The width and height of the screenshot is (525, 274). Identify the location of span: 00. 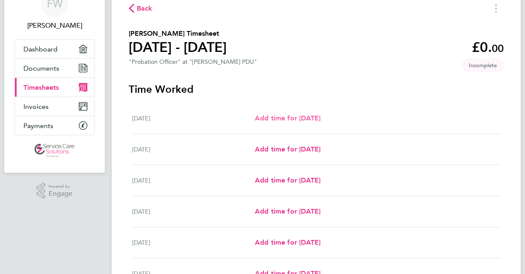
(497, 48).